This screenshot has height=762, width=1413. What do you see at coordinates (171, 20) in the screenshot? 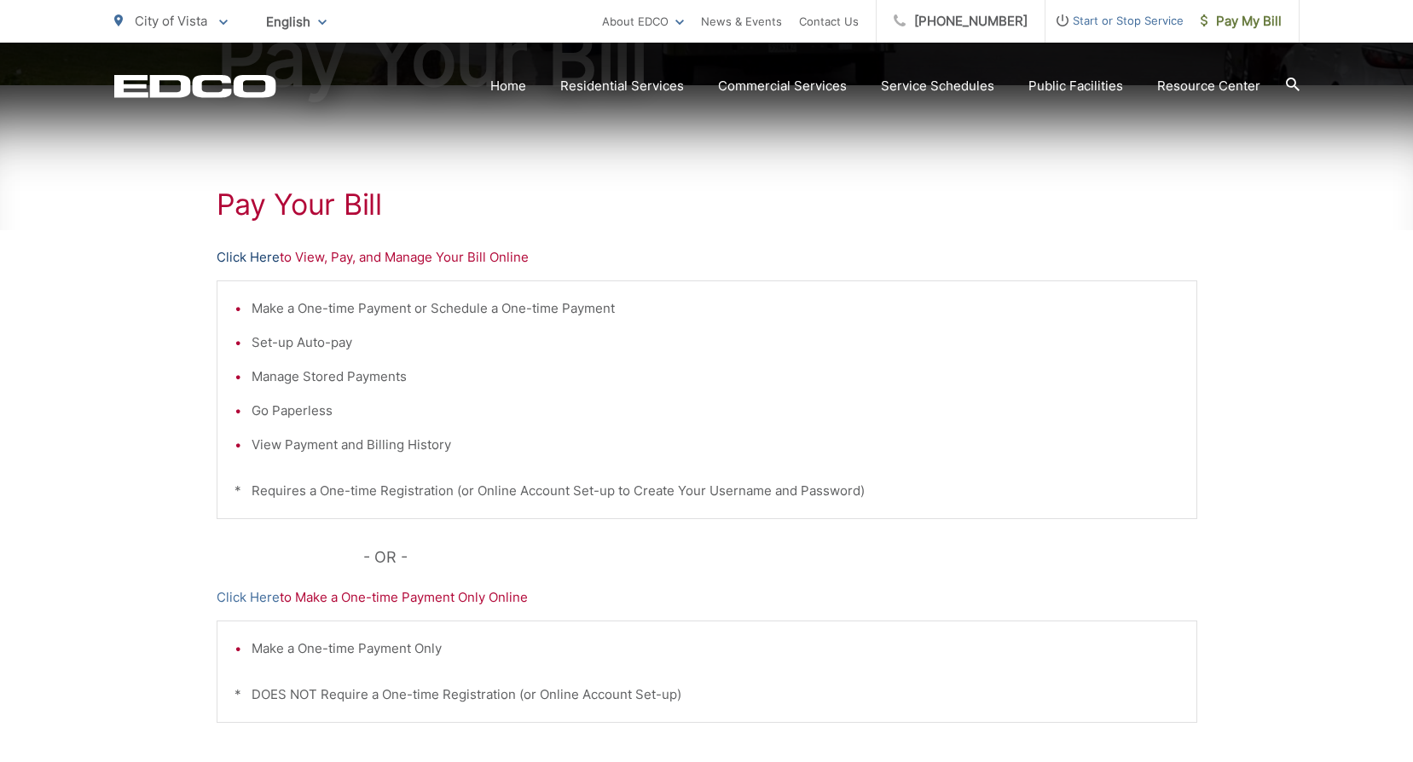
I see `span: City of Vista` at bounding box center [171, 20].